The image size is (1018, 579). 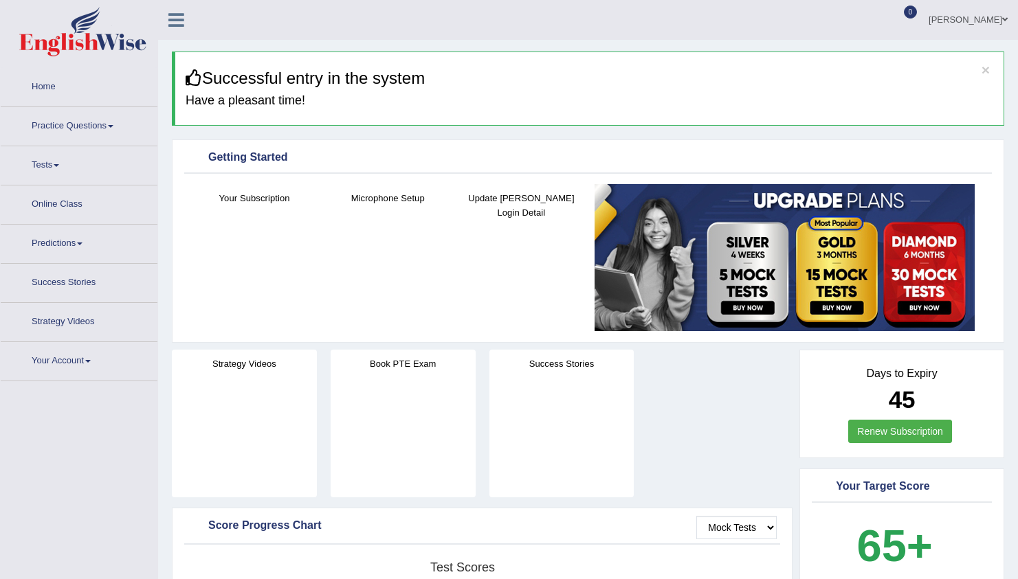 I want to click on h4: Your Subscription, so click(x=254, y=198).